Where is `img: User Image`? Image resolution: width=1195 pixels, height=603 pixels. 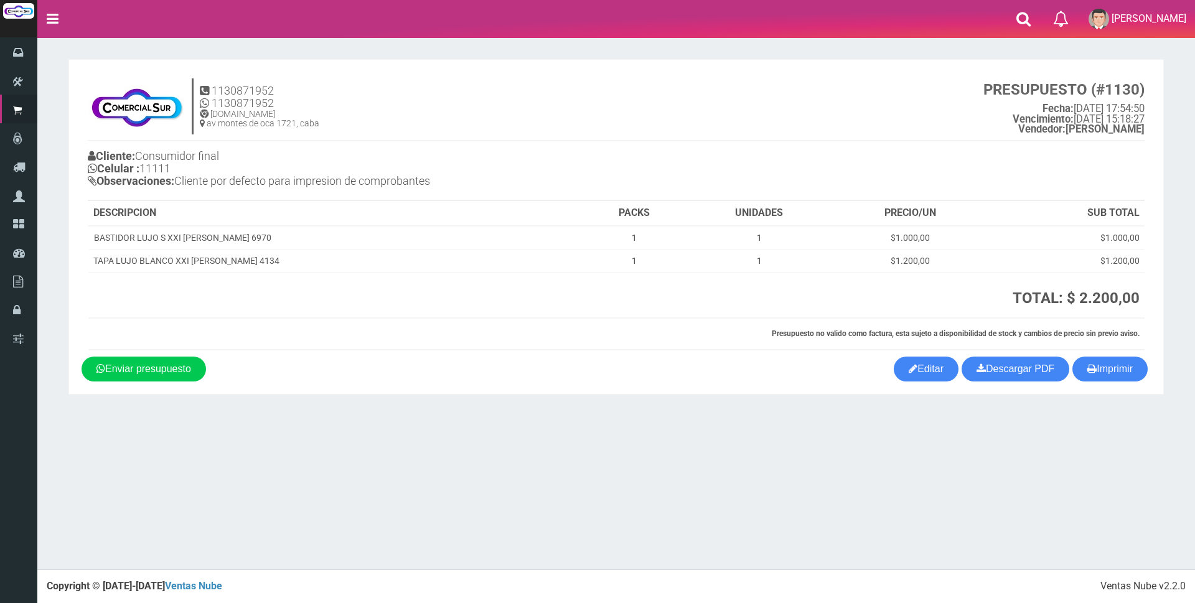 img: User Image is located at coordinates (1099, 19).